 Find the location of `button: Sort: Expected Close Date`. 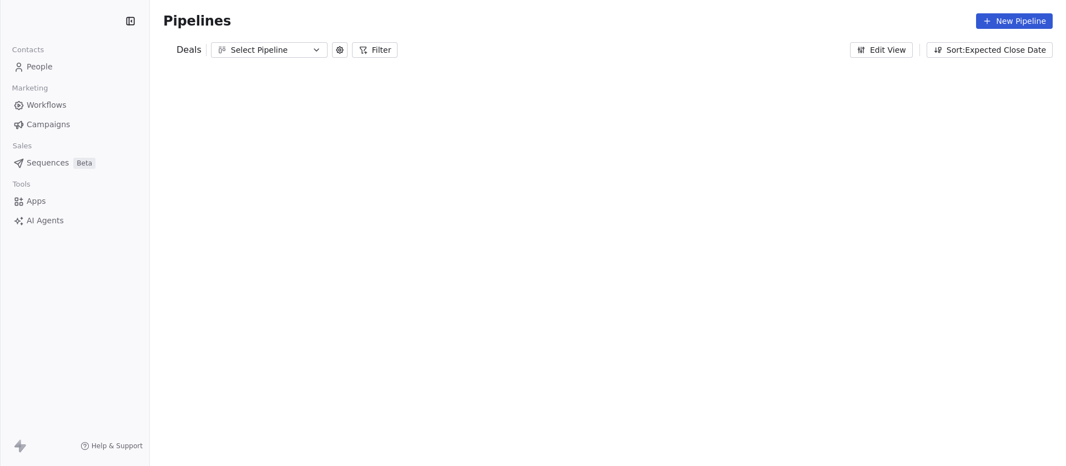

button: Sort: Expected Close Date is located at coordinates (989, 50).